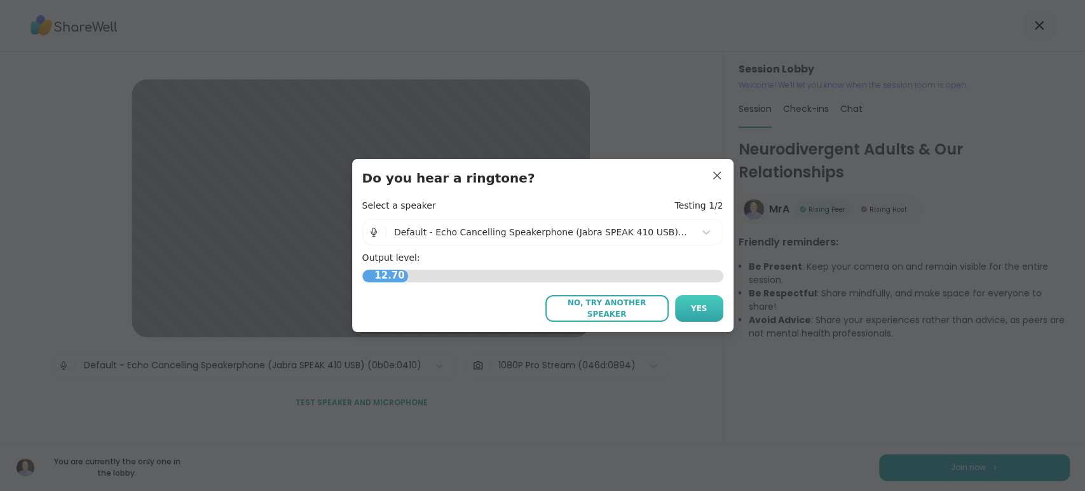  I want to click on div: Default - Echo Cancelling Speakerphone (Jabra SPEAK 410 USB) (0b0e:0410), so click(541, 232).